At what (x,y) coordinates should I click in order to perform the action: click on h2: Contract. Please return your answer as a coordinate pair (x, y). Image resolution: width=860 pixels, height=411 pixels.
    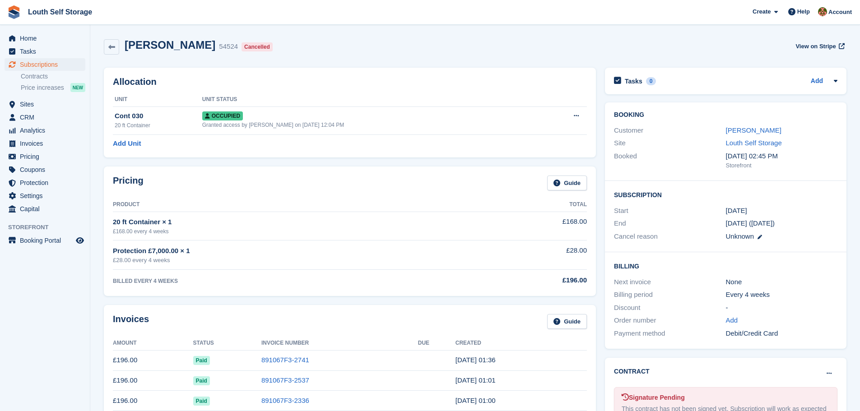
    Looking at the image, I should click on (631, 371).